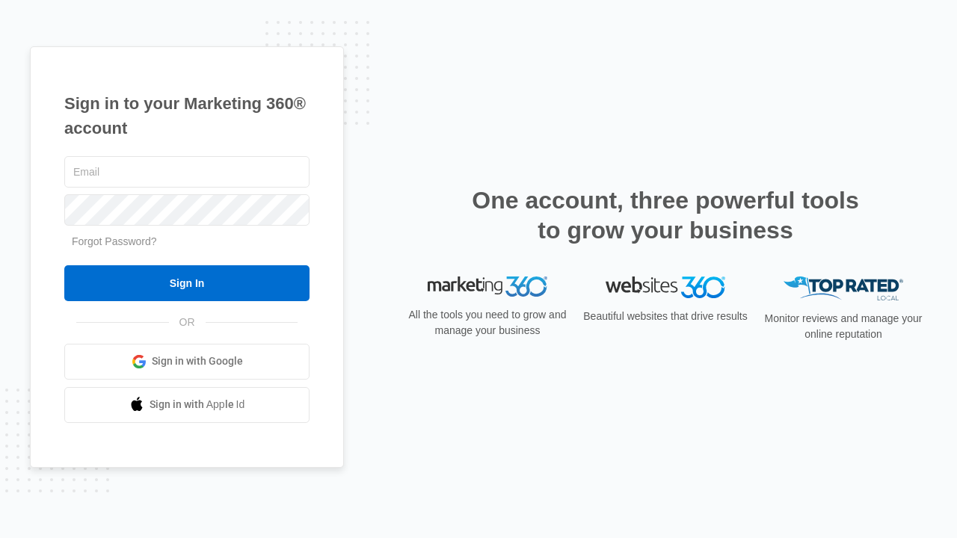  What do you see at coordinates (487, 323) in the screenshot?
I see `p: All the tools you need to grow and manage your business` at bounding box center [487, 323].